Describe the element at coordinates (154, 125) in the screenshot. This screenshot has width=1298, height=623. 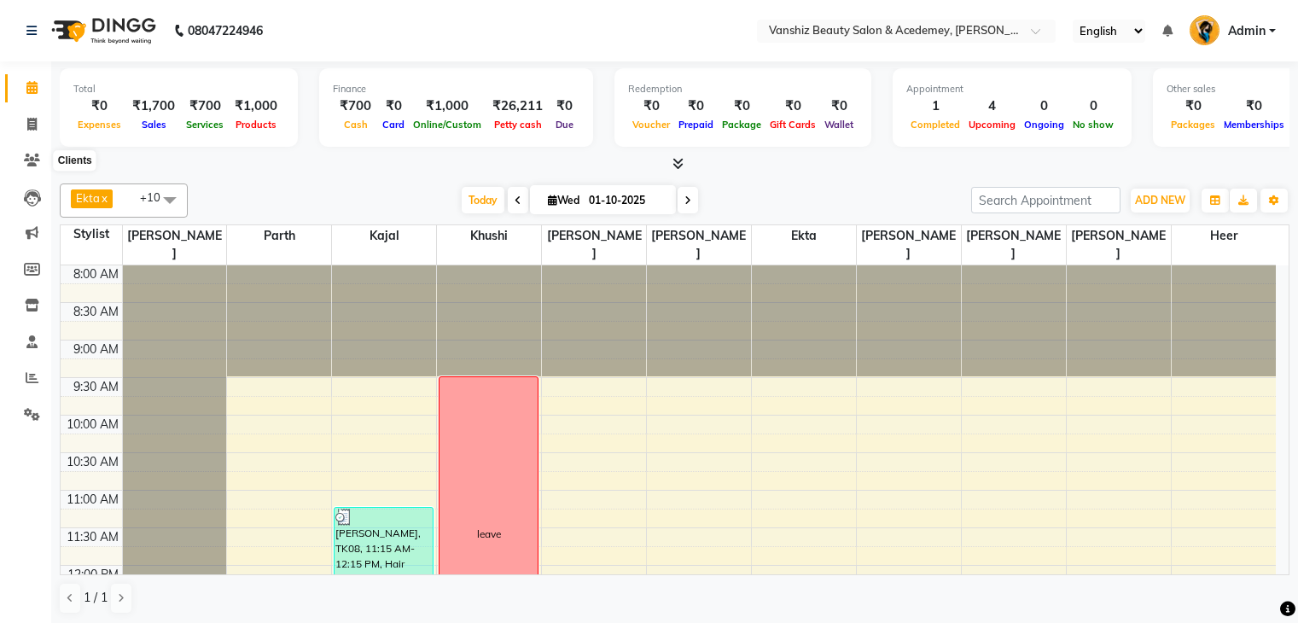
I see `span: Sales` at that location.